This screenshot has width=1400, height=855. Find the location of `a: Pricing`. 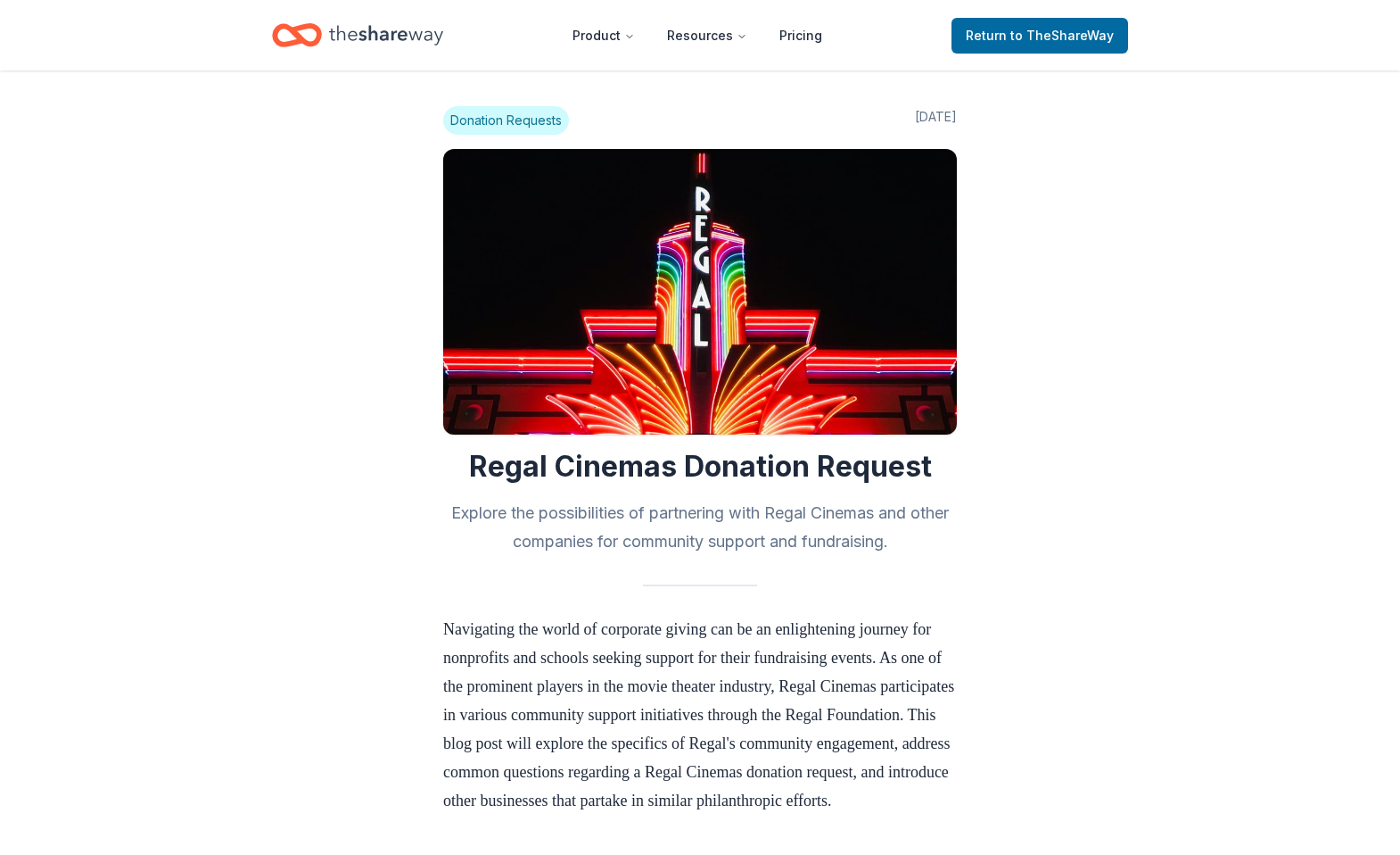

a: Pricing is located at coordinates (801, 36).